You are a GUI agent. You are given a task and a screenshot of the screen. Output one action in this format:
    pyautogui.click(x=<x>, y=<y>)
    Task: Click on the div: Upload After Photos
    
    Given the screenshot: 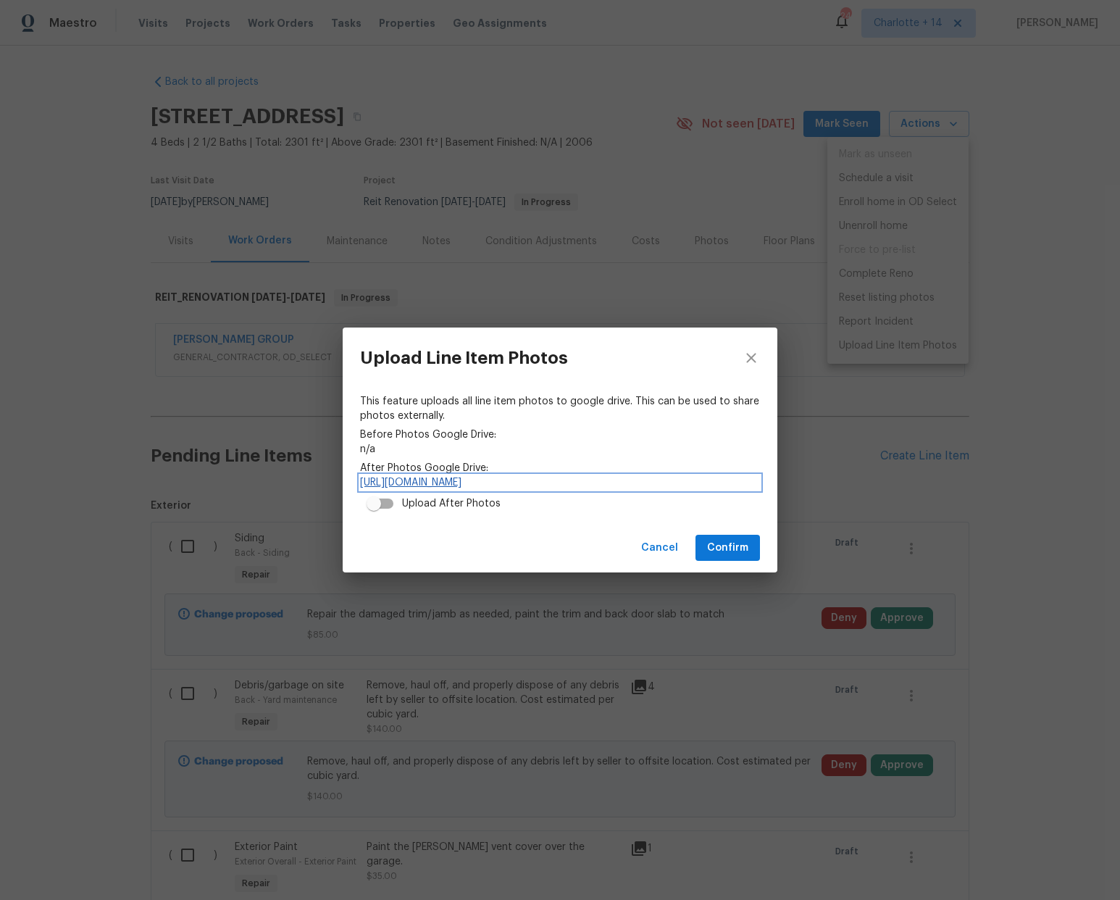 What is the action you would take?
    pyautogui.click(x=452, y=504)
    